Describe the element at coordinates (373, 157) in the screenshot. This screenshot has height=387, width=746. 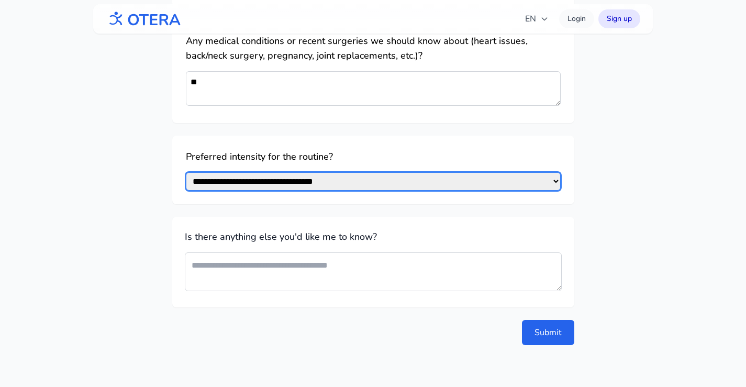
I see `h2: Preferred intensity for the routine?` at that location.